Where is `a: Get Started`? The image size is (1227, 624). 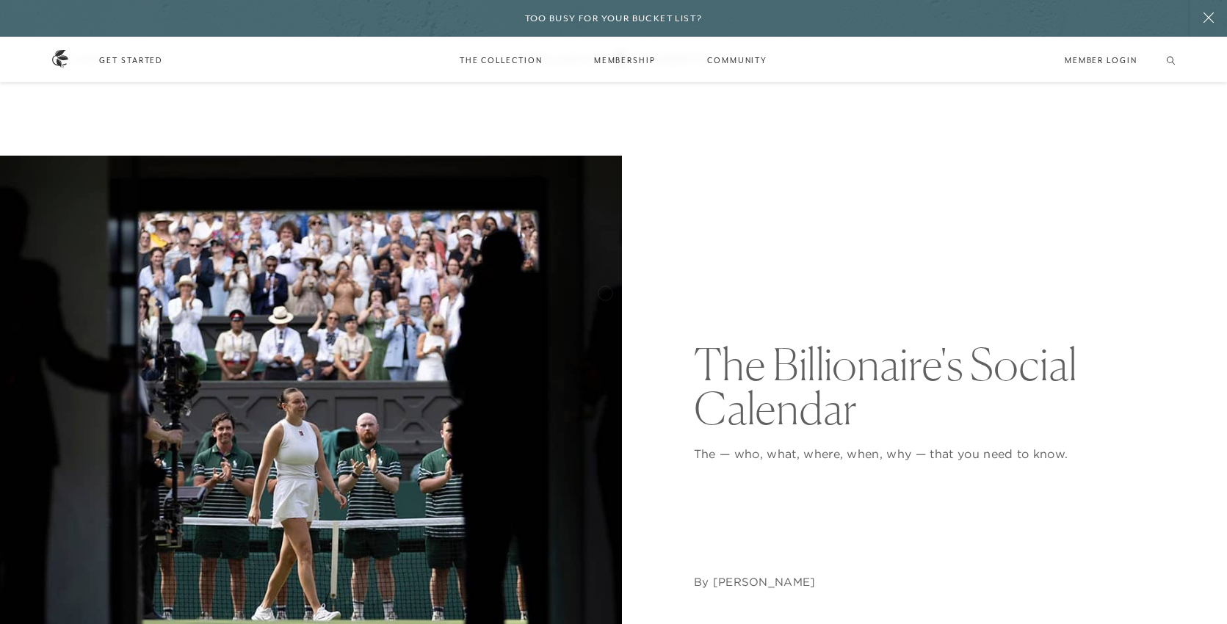 a: Get Started is located at coordinates (131, 60).